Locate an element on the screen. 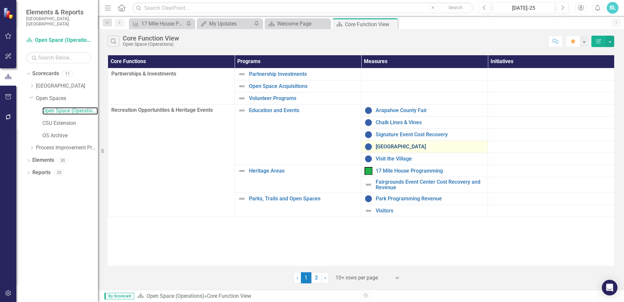  span: Partnerships & Investments is located at coordinates (171, 74).